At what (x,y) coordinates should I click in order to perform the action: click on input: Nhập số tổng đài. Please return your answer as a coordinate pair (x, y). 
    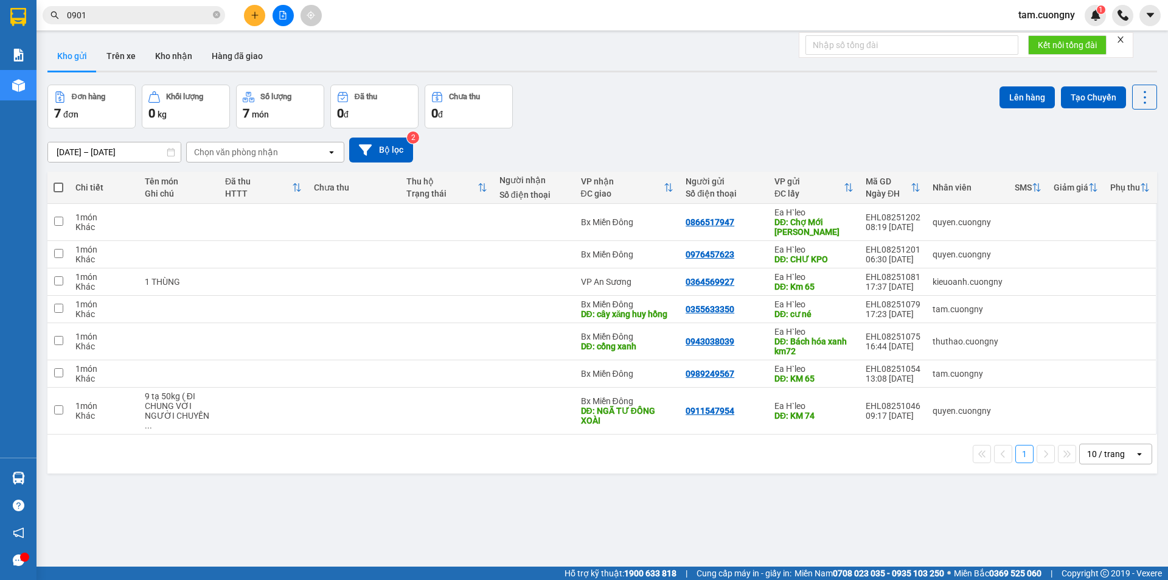
    Looking at the image, I should click on (912, 45).